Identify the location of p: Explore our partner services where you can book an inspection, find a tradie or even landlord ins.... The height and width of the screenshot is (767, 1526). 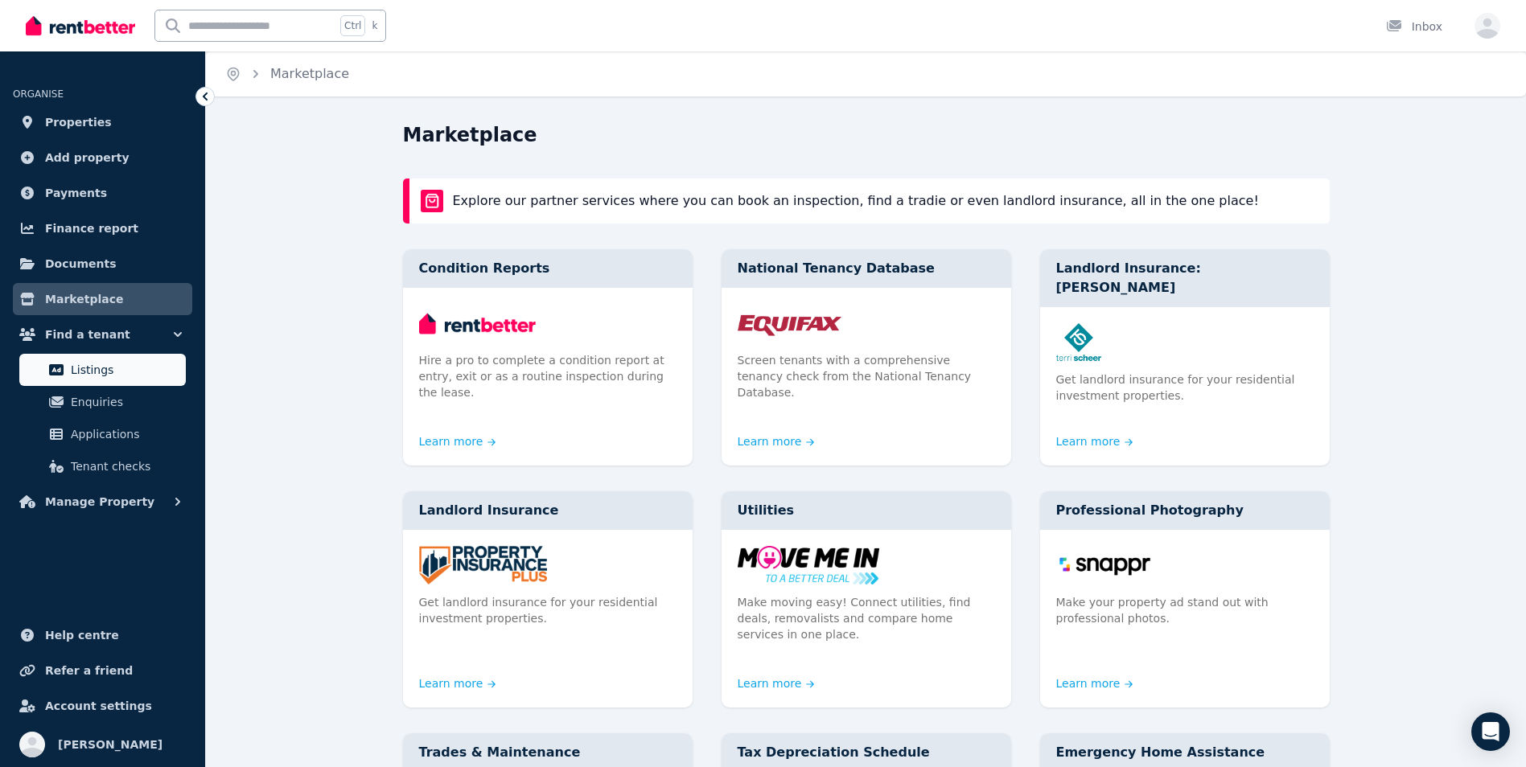
(856, 201).